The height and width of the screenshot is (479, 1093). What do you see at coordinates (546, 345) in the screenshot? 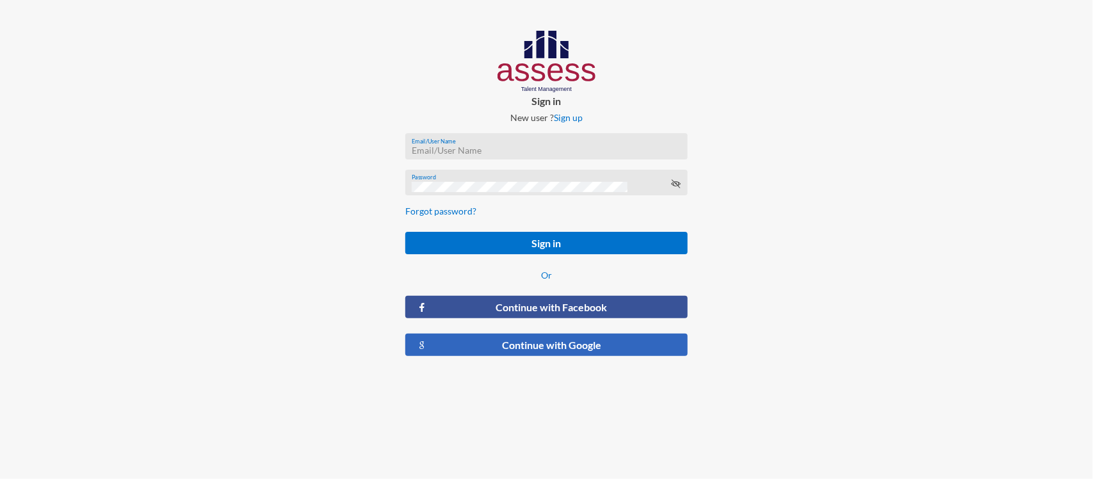
I see `button: Continue with Google` at bounding box center [546, 345].